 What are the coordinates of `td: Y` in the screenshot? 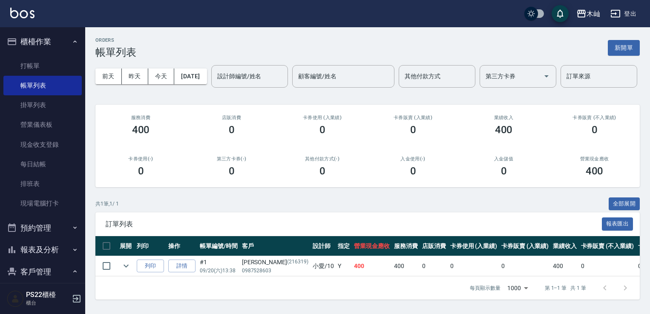 It's located at (344, 266).